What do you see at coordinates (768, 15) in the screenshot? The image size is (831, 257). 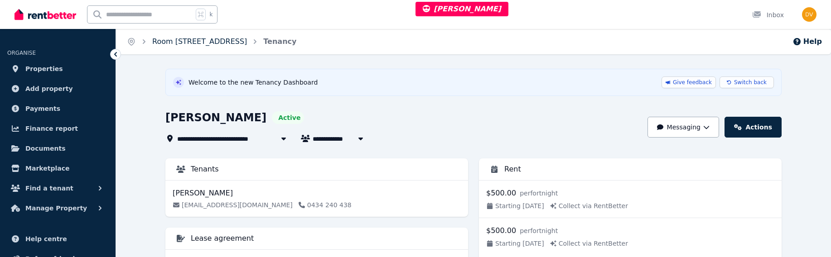 I see `div: Inbox` at bounding box center [768, 15].